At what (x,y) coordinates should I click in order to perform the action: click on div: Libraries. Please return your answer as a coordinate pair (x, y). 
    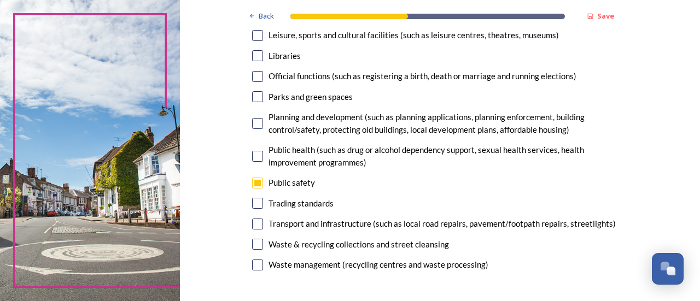
    Looking at the image, I should click on (284, 56).